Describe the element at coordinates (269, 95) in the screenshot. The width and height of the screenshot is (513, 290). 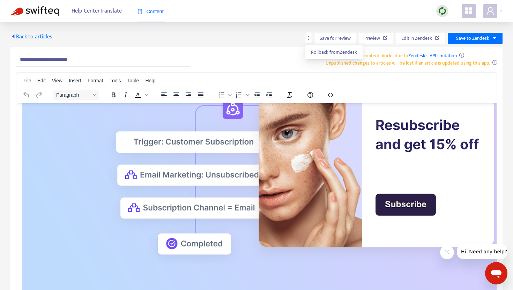
I see `button: Increase indent` at that location.